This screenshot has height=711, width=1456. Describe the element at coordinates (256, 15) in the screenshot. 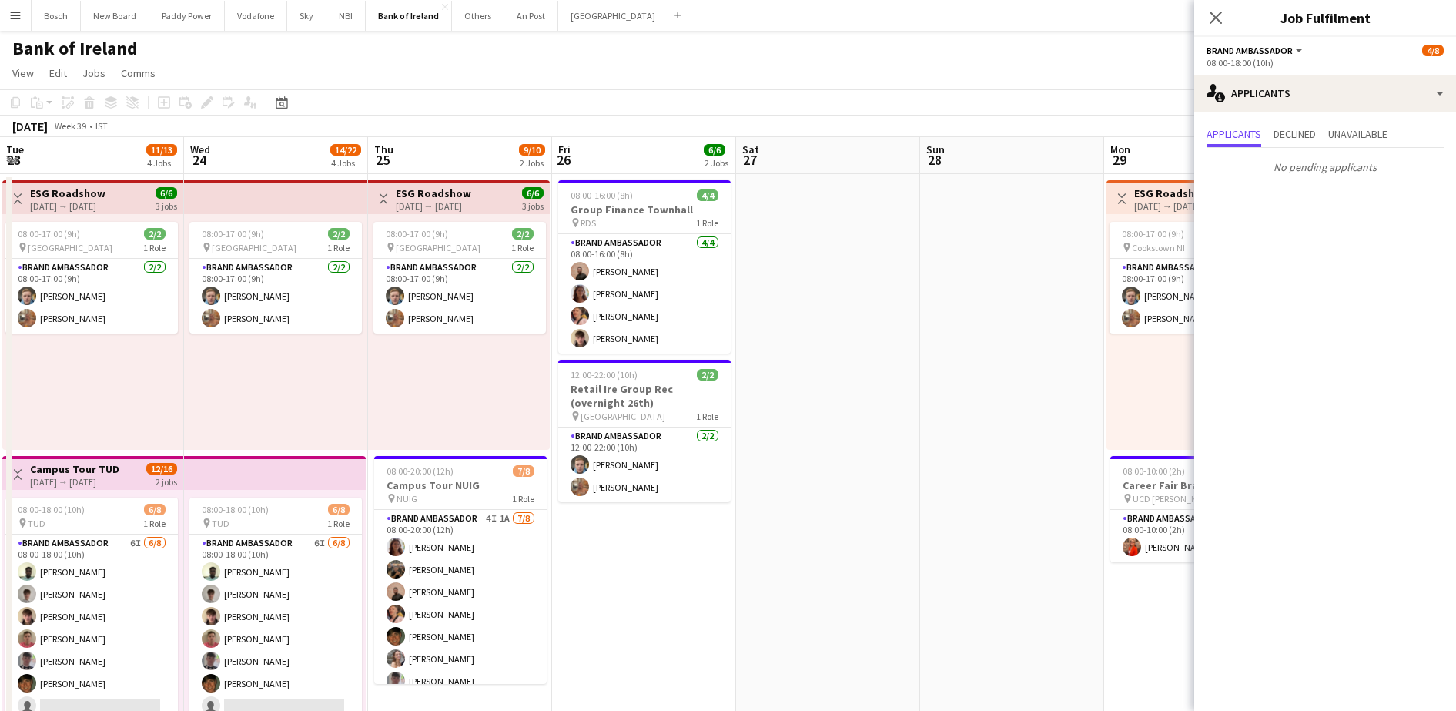

I see `button: Vodafone` at that location.